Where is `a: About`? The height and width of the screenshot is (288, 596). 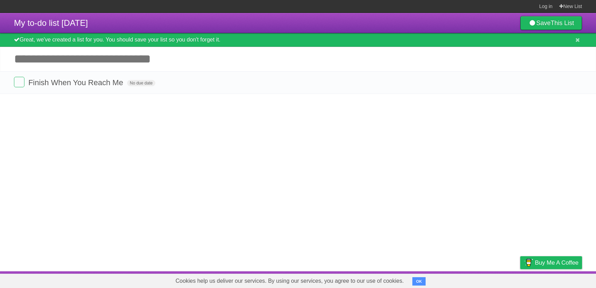 a: About is located at coordinates (435, 280).